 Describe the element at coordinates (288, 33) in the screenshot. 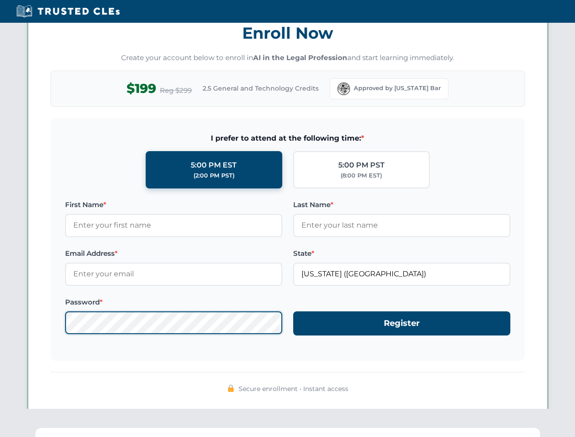

I see `h3: Enroll Now` at that location.